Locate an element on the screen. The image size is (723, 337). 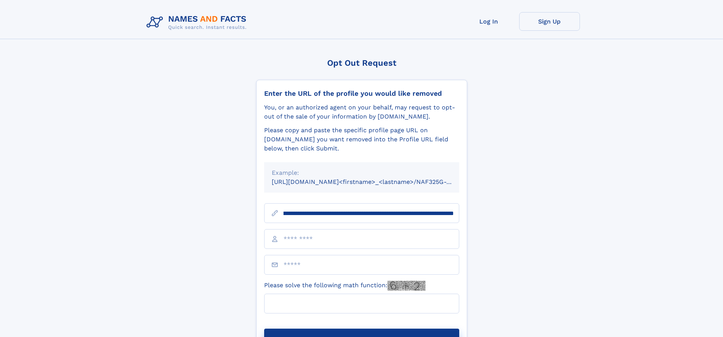
div: You, or an authorized agent on your behalf, may request to opt-out of the sale of your informatio... is located at coordinates (362, 112).